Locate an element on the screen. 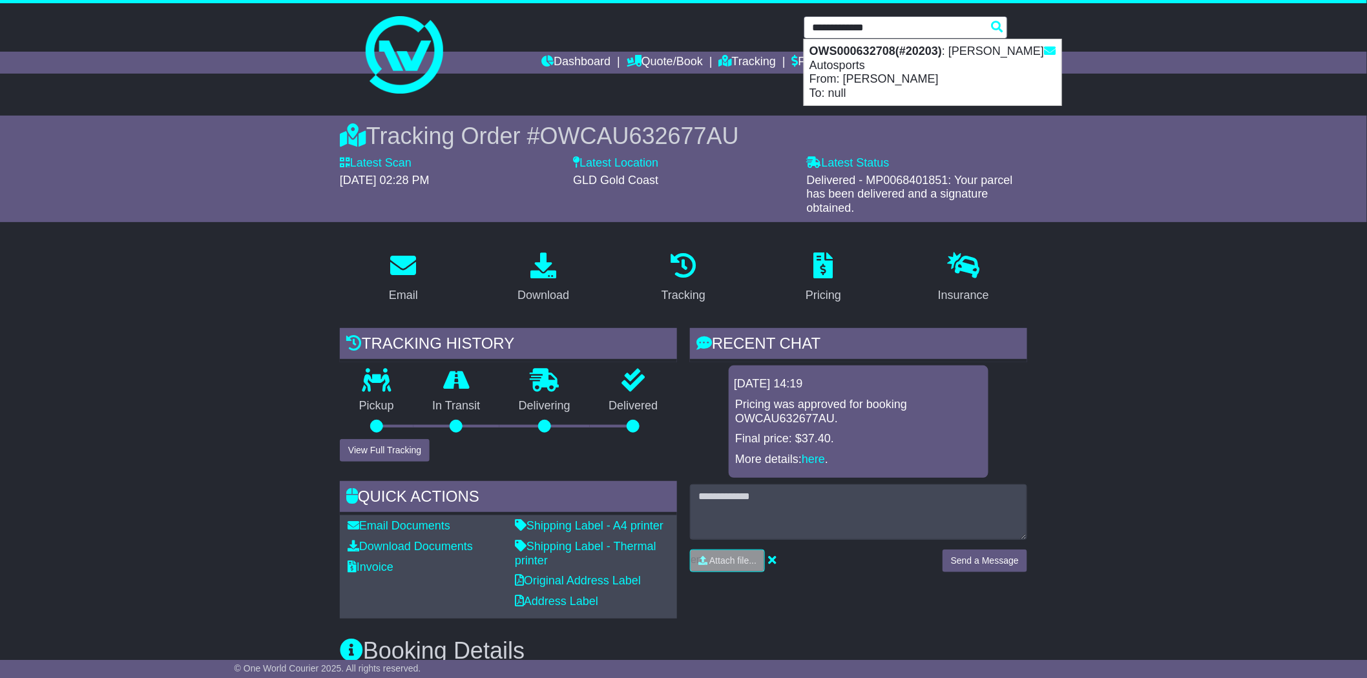  p: Pickup is located at coordinates (377, 406).